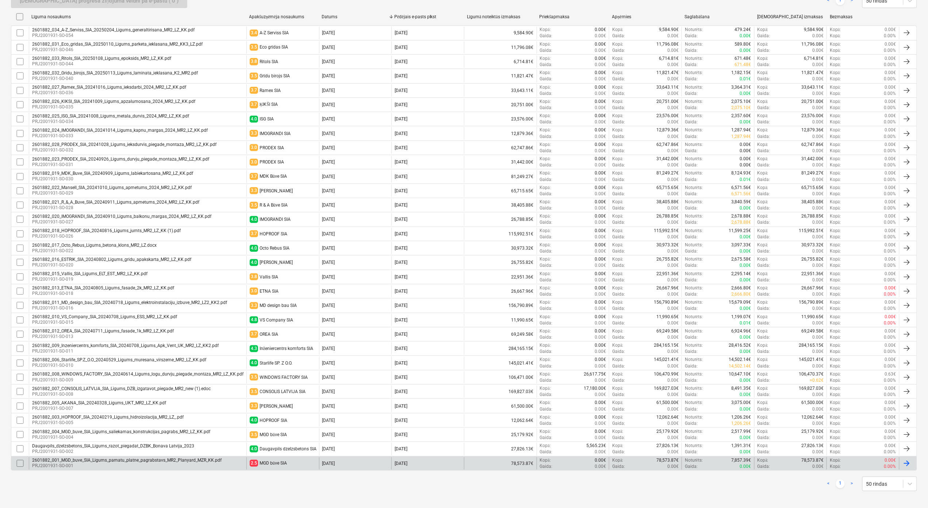  Describe the element at coordinates (270, 91) in the screenshot. I see `div: Ramex SIA` at that location.